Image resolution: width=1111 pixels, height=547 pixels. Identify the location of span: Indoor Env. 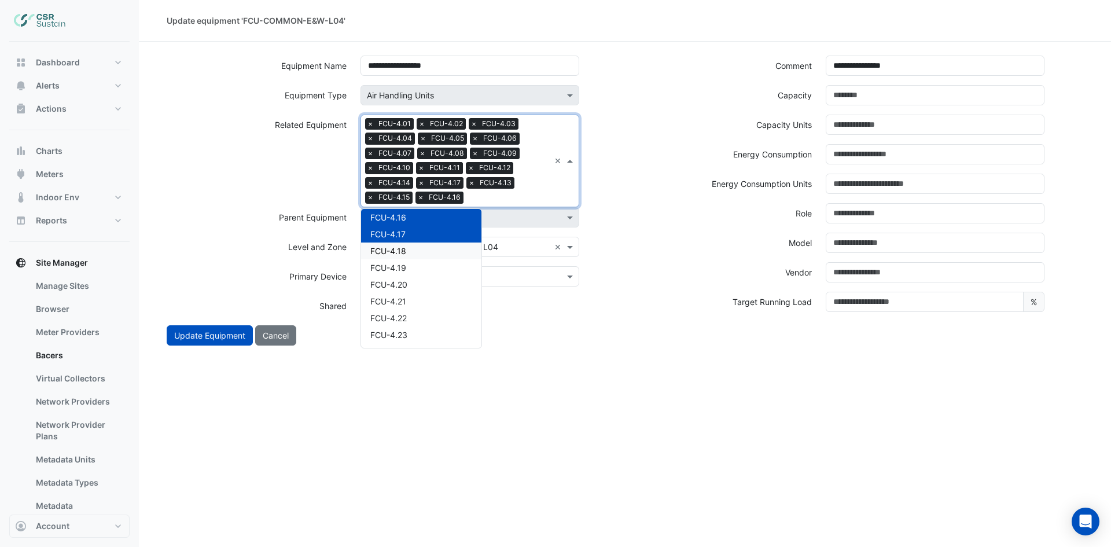
(57, 197).